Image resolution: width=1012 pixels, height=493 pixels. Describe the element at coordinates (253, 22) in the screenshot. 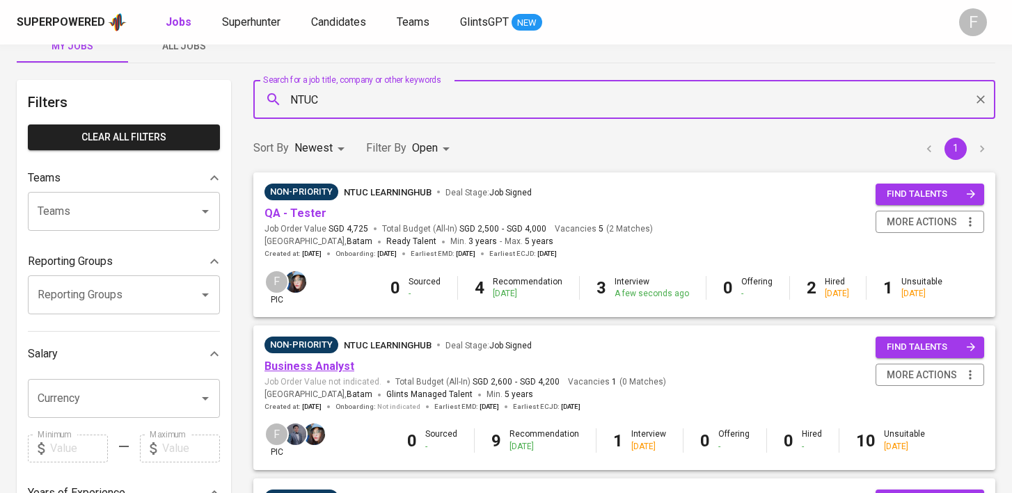

I see `a: Superhunter` at that location.